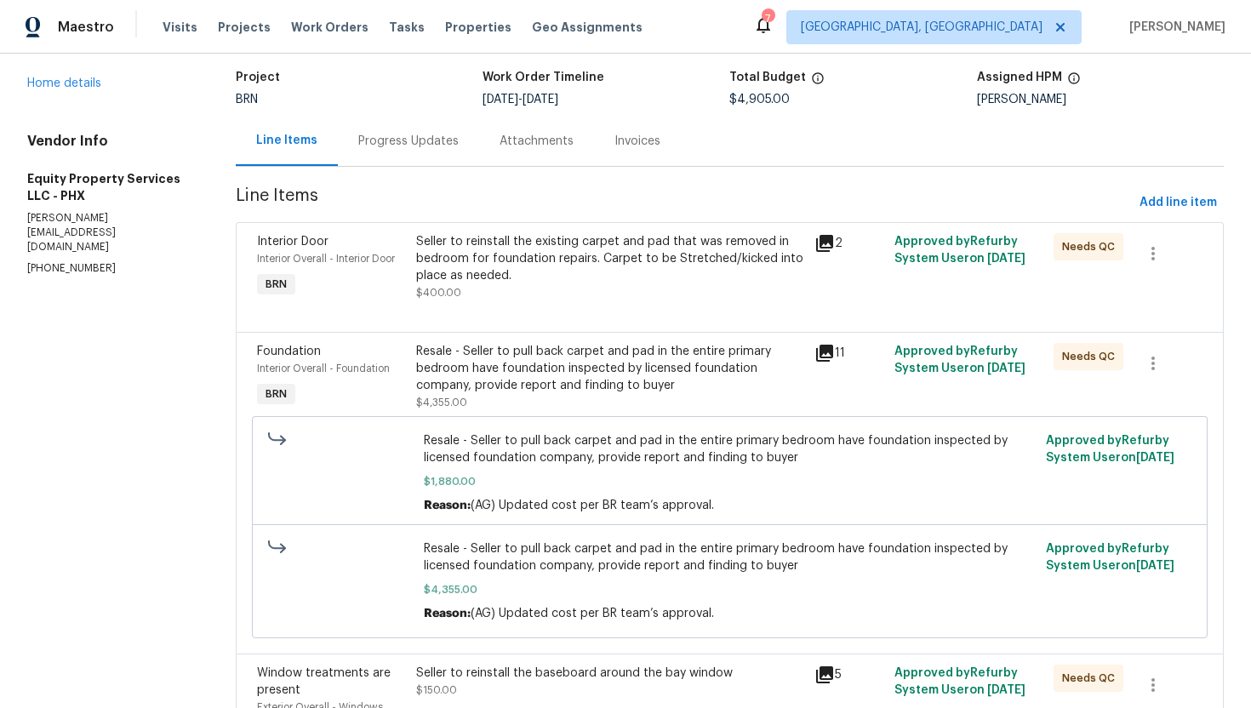 The width and height of the screenshot is (1251, 708). Describe the element at coordinates (768, 19) in the screenshot. I see `div: 7` at that location.